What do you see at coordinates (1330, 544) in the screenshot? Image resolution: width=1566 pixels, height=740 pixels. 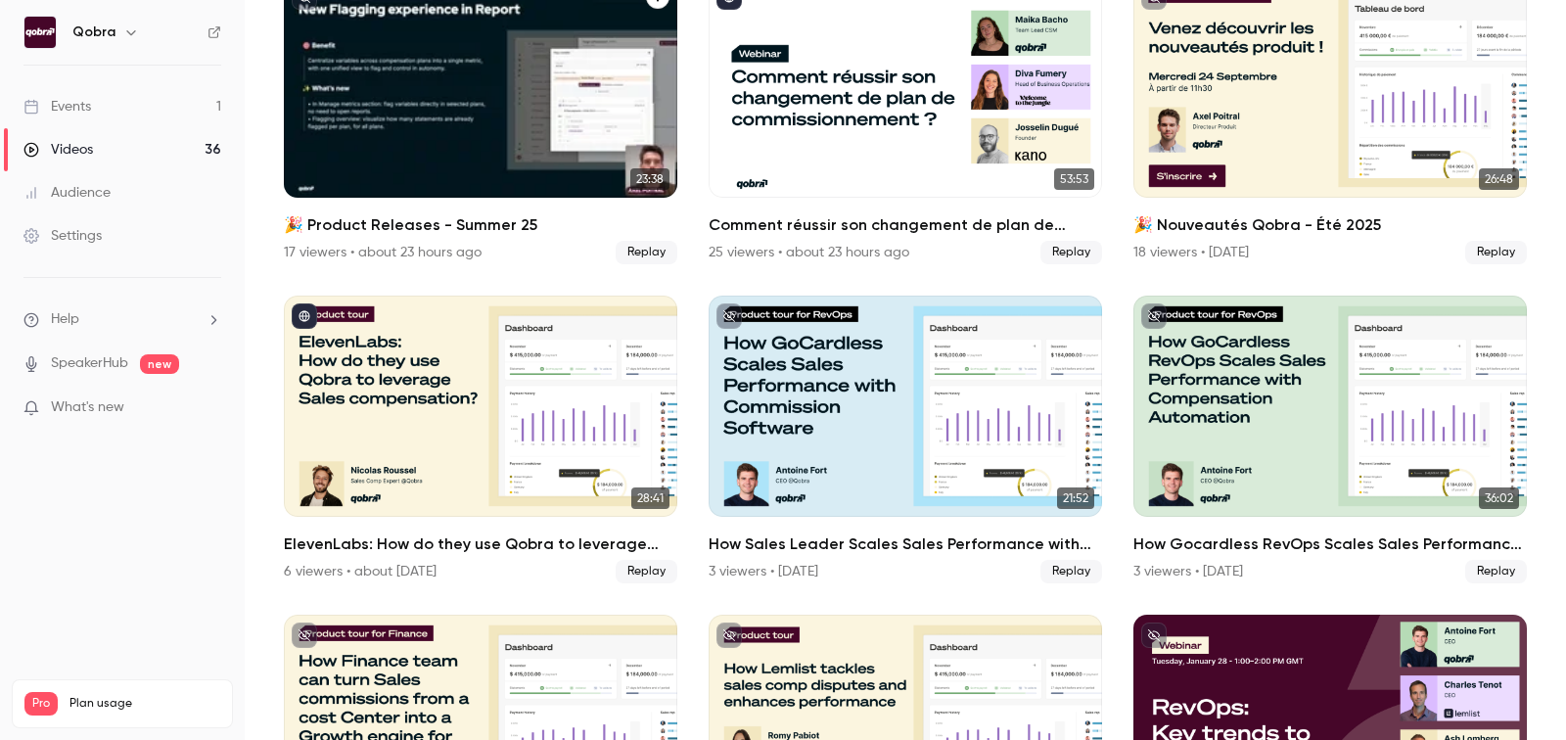 I see `h2: How Gocardless RevOps Scales Sales Performance with Compensation Automation` at bounding box center [1330, 544].